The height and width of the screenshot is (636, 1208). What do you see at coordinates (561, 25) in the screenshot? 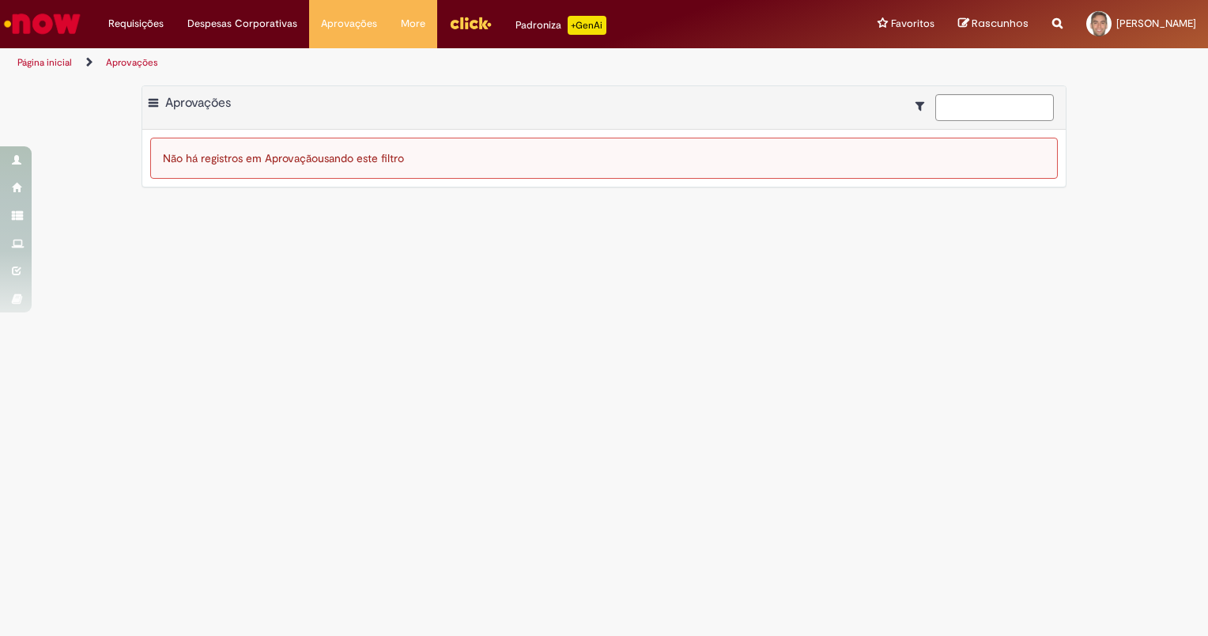
I see `div: Padroniza` at bounding box center [561, 25].